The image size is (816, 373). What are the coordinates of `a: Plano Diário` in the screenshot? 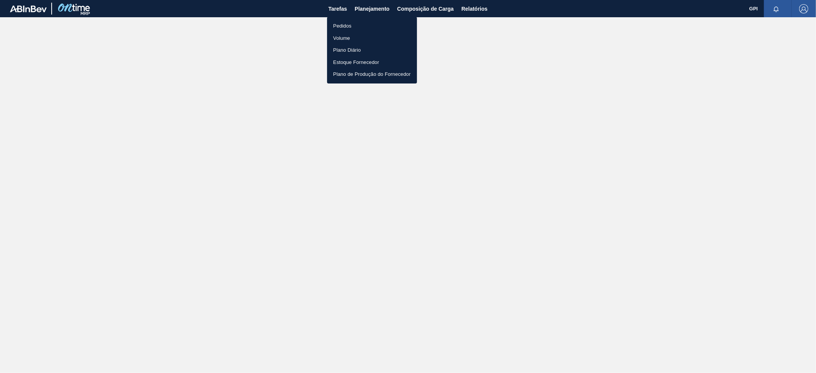 It's located at (372, 50).